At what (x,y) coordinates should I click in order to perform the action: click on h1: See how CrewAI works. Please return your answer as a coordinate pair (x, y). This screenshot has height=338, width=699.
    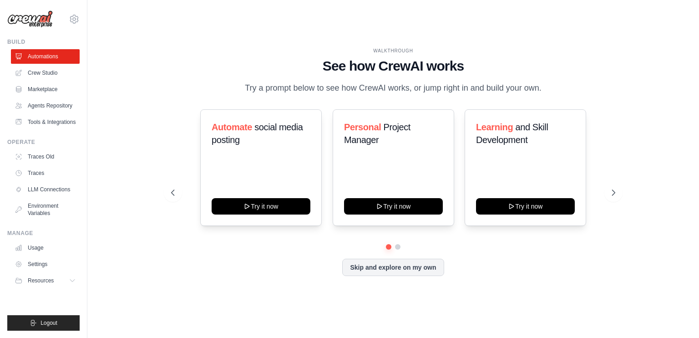
    Looking at the image, I should click on (393, 66).